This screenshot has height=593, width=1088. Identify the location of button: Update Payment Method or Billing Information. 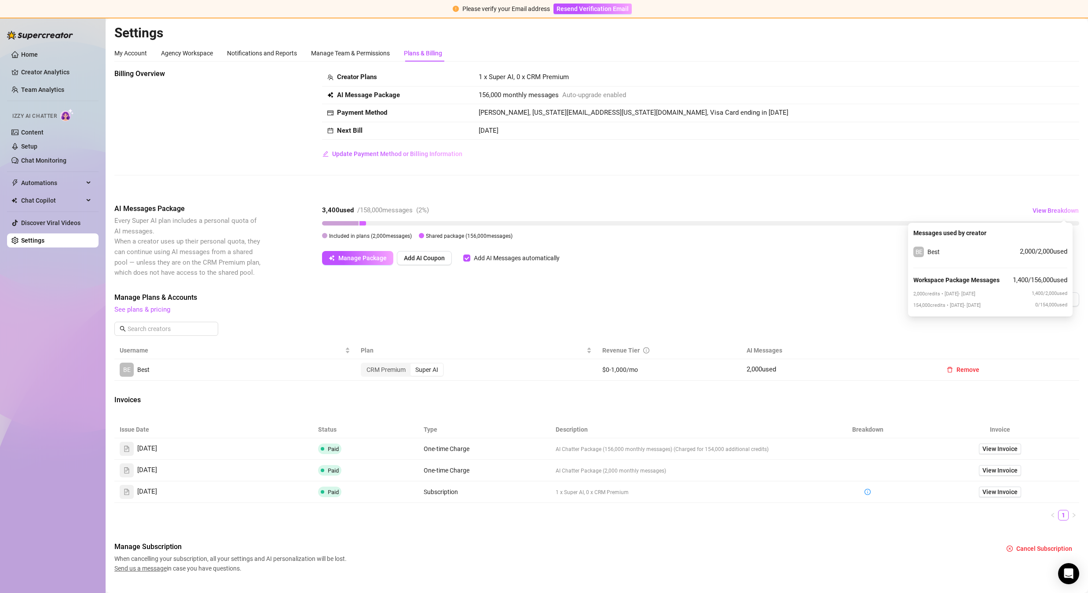
(392, 154).